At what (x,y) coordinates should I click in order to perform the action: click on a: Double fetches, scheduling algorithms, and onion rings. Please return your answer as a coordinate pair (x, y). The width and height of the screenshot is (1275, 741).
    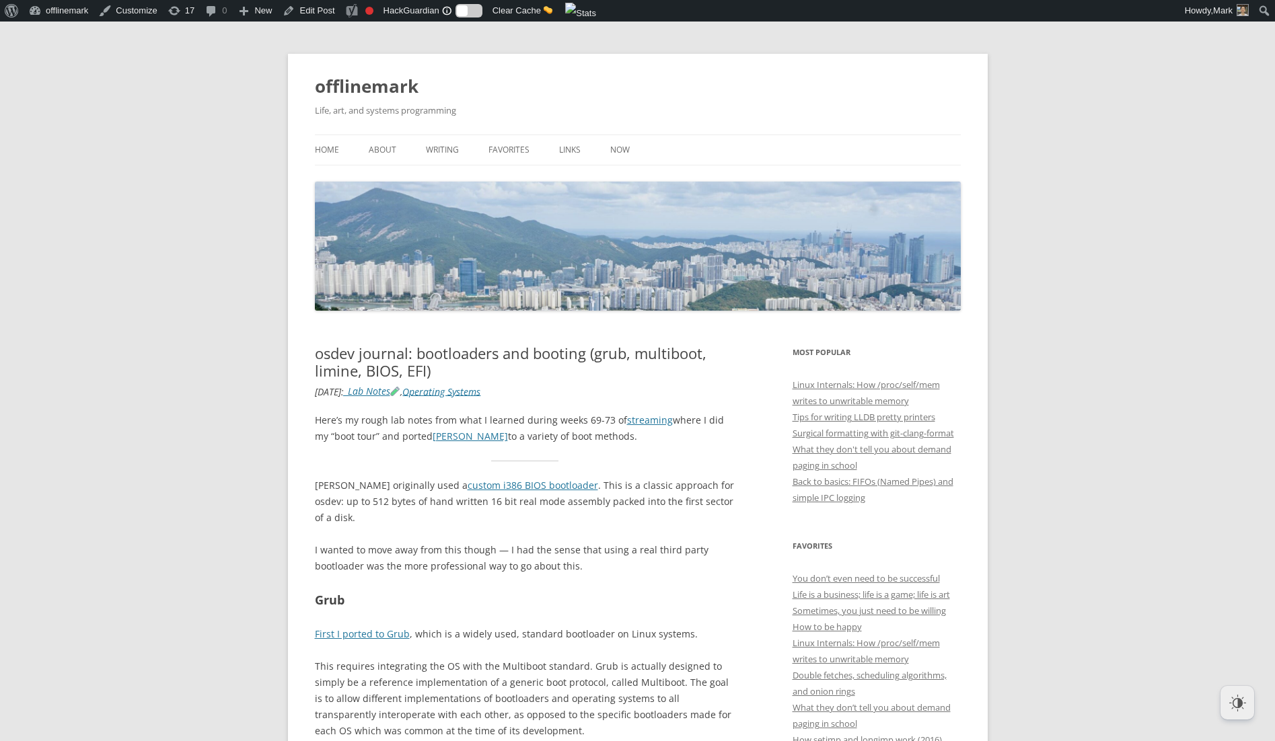
    Looking at the image, I should click on (869, 683).